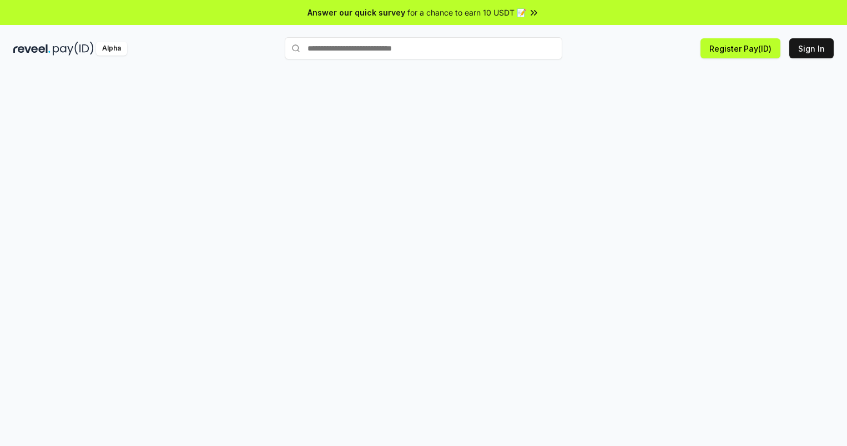 The width and height of the screenshot is (847, 446). I want to click on button: Sign In, so click(812, 48).